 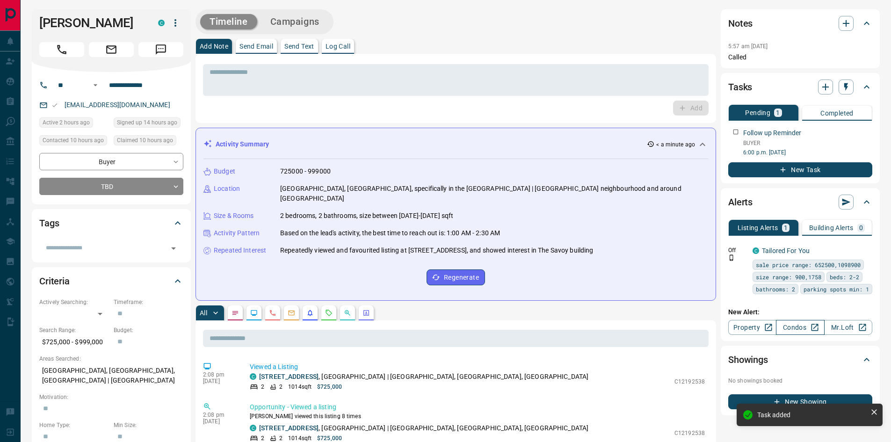 I want to click on p: Opportunity - Viewed a listing, so click(x=477, y=407).